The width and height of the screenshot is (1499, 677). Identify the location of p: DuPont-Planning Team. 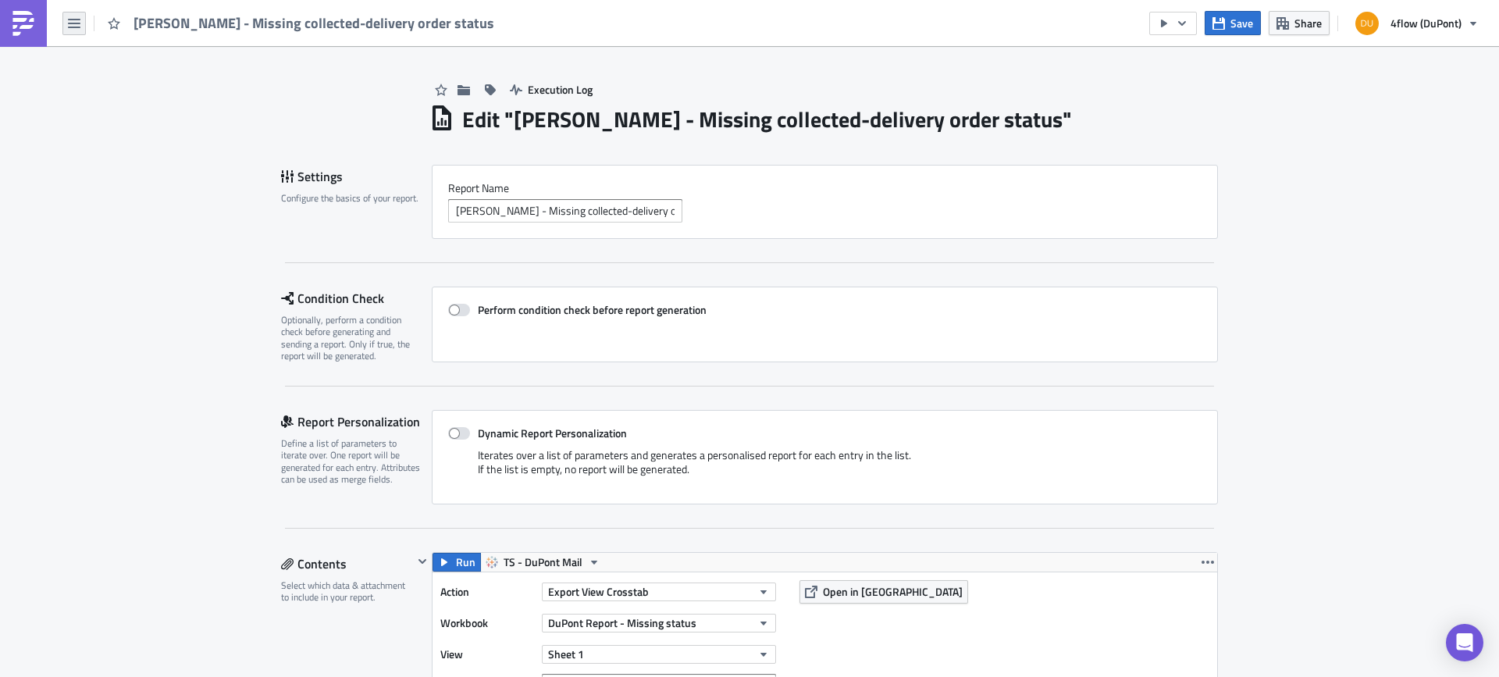
(376, 81).